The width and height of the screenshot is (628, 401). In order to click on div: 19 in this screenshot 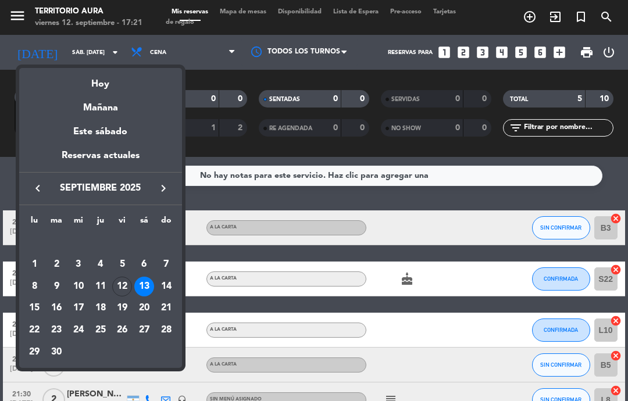, I will do `click(122, 308)`.